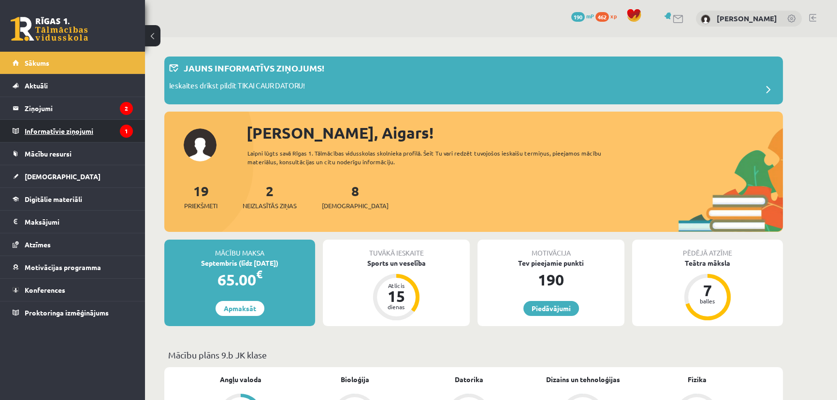  What do you see at coordinates (551, 280) in the screenshot?
I see `div: 190` at bounding box center [551, 280].